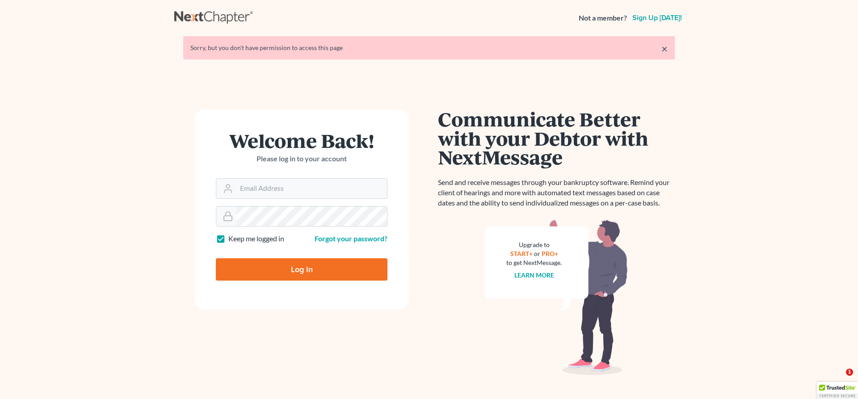  Describe the element at coordinates (302, 159) in the screenshot. I see `p: Please log in to your account` at that location.